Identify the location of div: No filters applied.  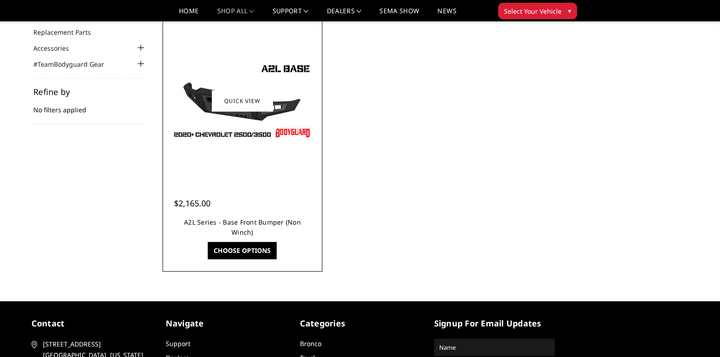
(90, 106).